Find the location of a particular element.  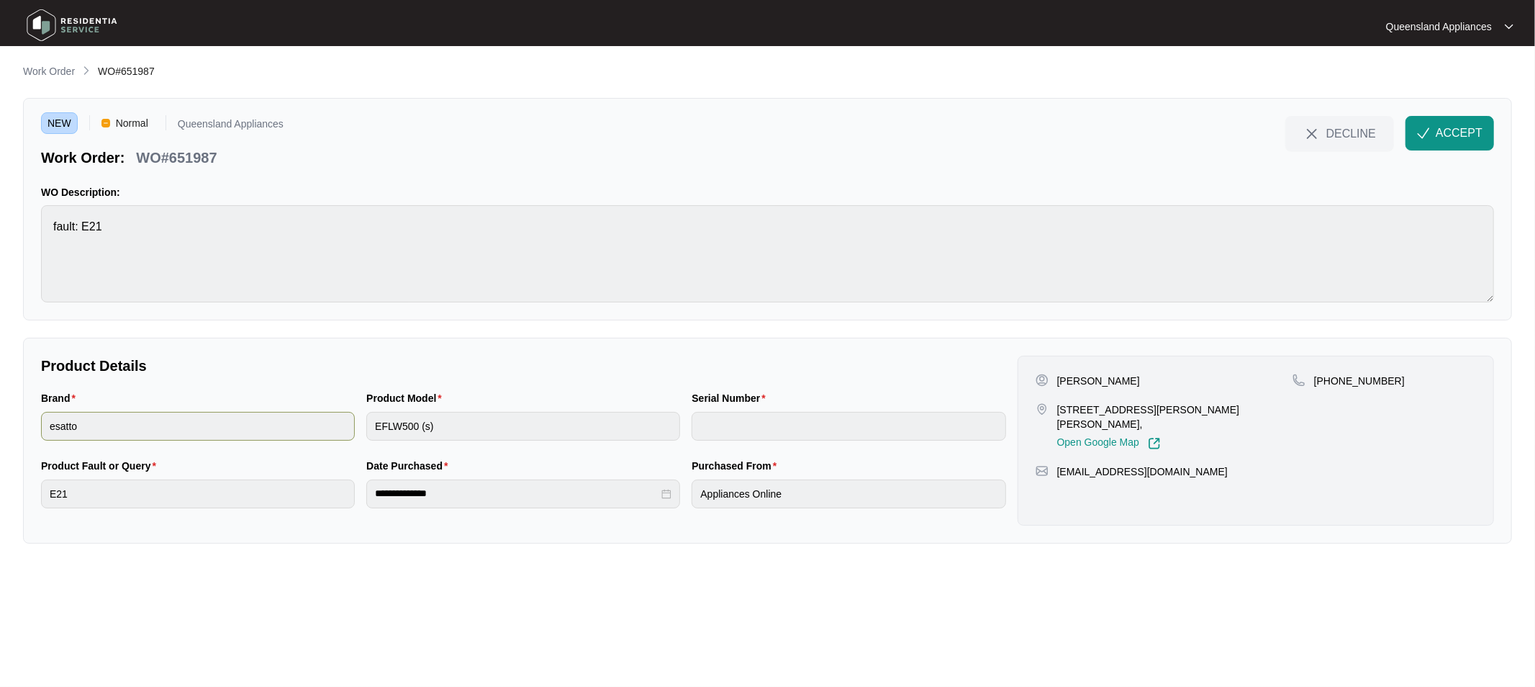

span: NEW is located at coordinates (59, 123).